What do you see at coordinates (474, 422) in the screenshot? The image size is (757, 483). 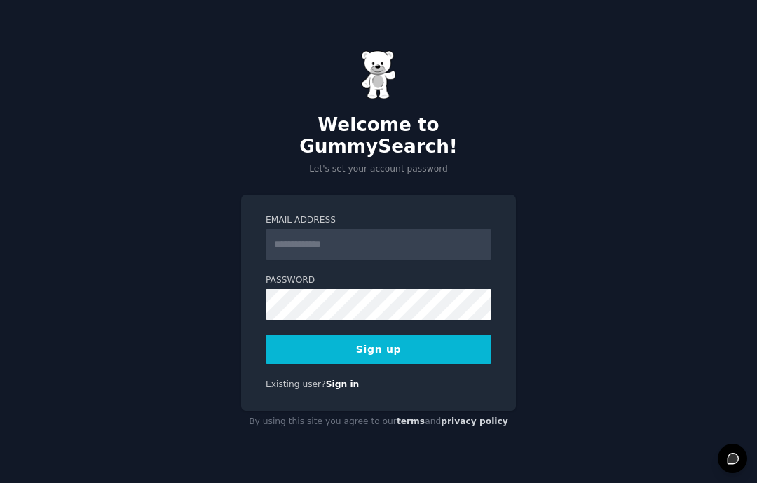 I see `a: privacy policy` at bounding box center [474, 422].